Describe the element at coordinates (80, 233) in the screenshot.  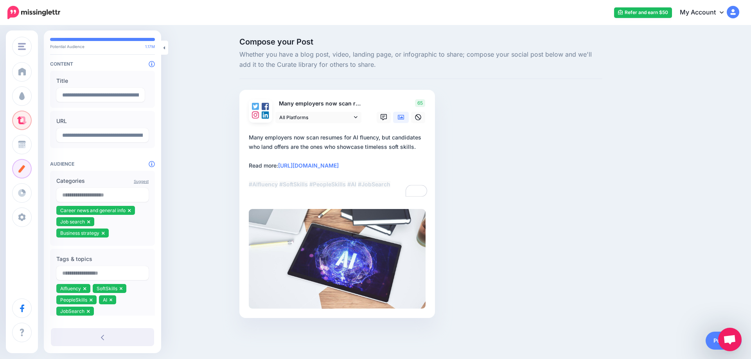
I see `span: Business strategy` at that location.